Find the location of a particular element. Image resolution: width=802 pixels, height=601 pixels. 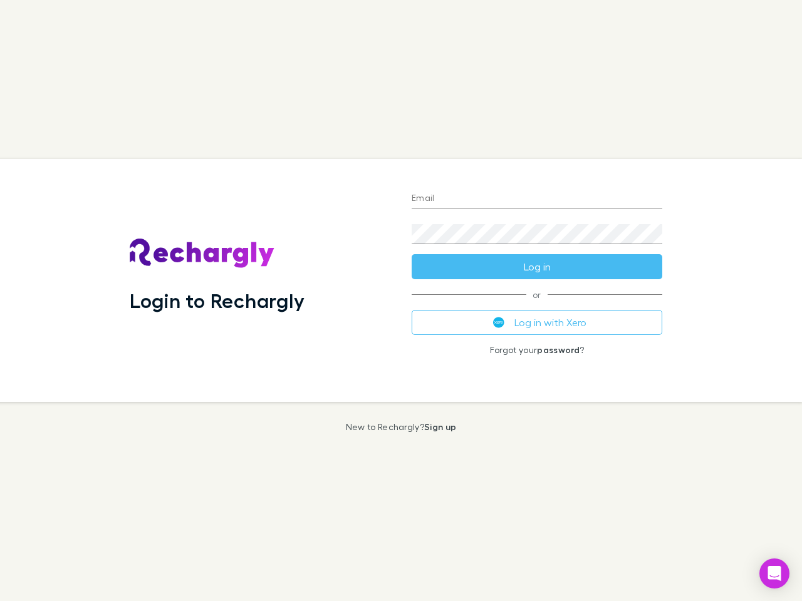

img: Rechargly's Logo is located at coordinates (202, 254).